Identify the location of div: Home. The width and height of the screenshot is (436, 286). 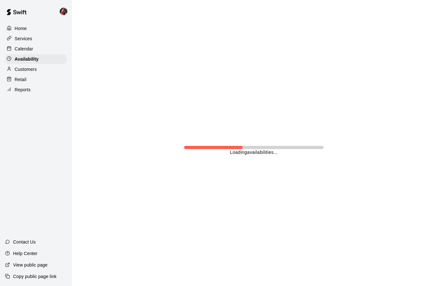
(36, 28).